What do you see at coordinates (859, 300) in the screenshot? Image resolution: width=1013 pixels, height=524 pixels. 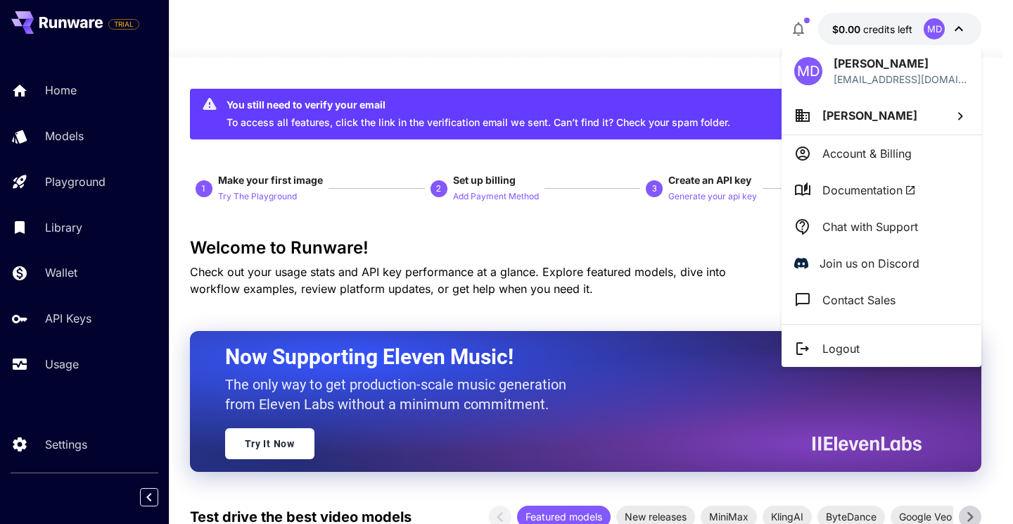 I see `p: Contact Sales` at bounding box center [859, 300].